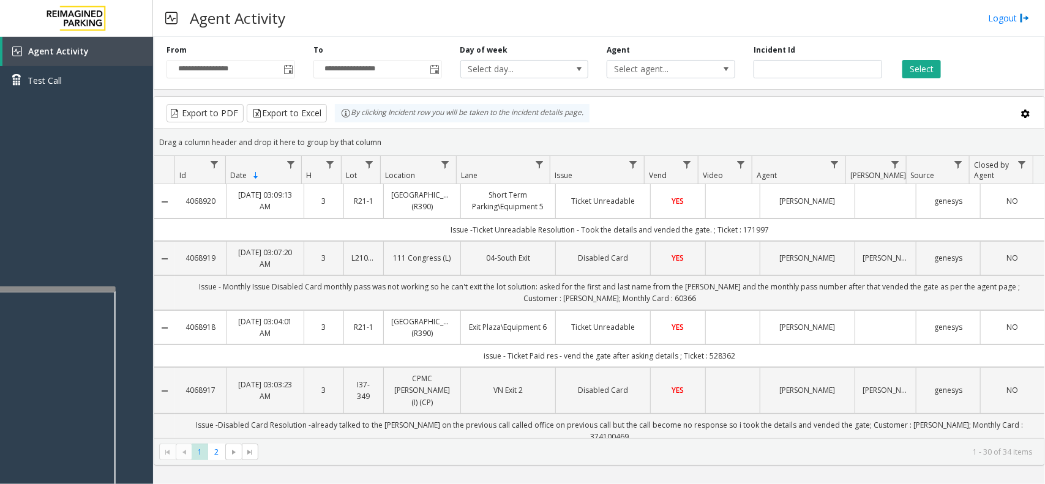  Describe the element at coordinates (619, 50) in the screenshot. I see `label: Agent` at that location.